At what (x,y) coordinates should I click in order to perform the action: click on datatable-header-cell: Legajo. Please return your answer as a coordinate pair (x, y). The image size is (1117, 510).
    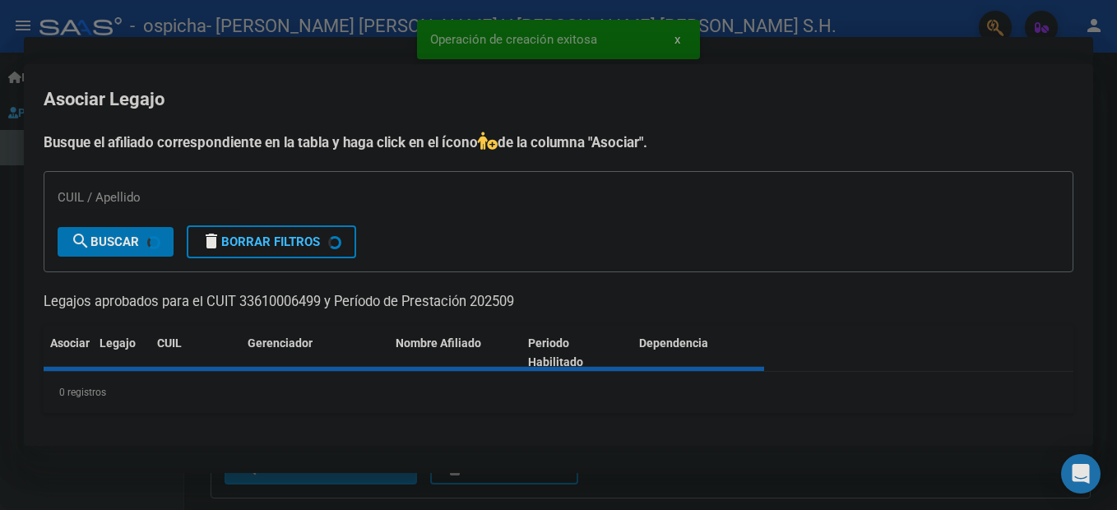
    Looking at the image, I should click on (122, 353).